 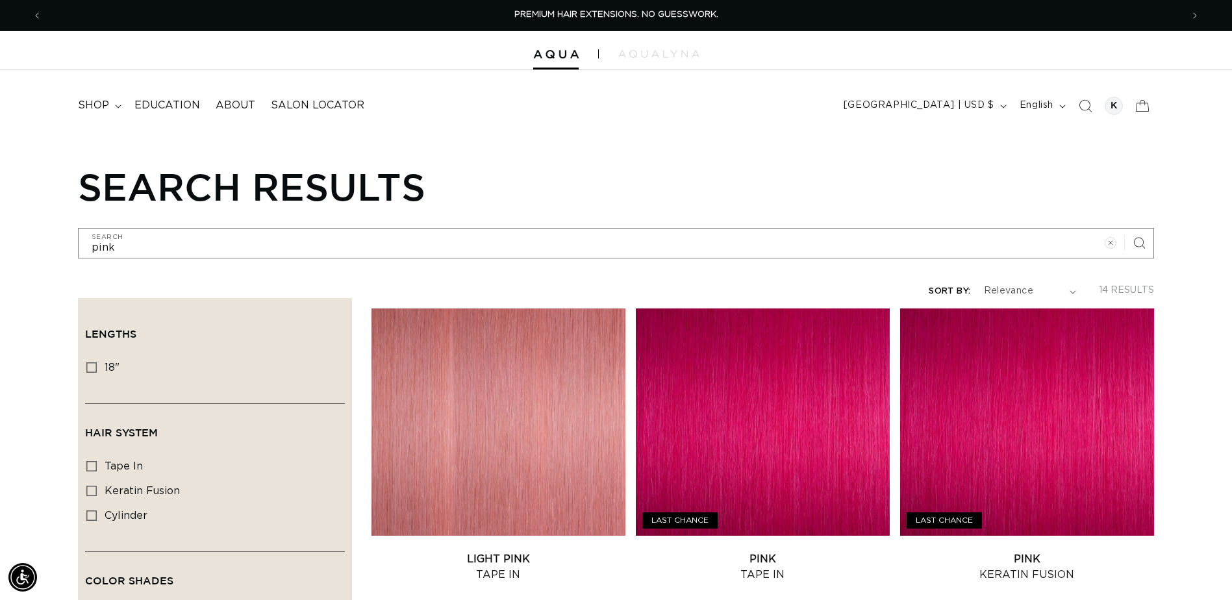 What do you see at coordinates (556, 55) in the screenshot?
I see `img: Aqua Hair Extensions` at bounding box center [556, 55].